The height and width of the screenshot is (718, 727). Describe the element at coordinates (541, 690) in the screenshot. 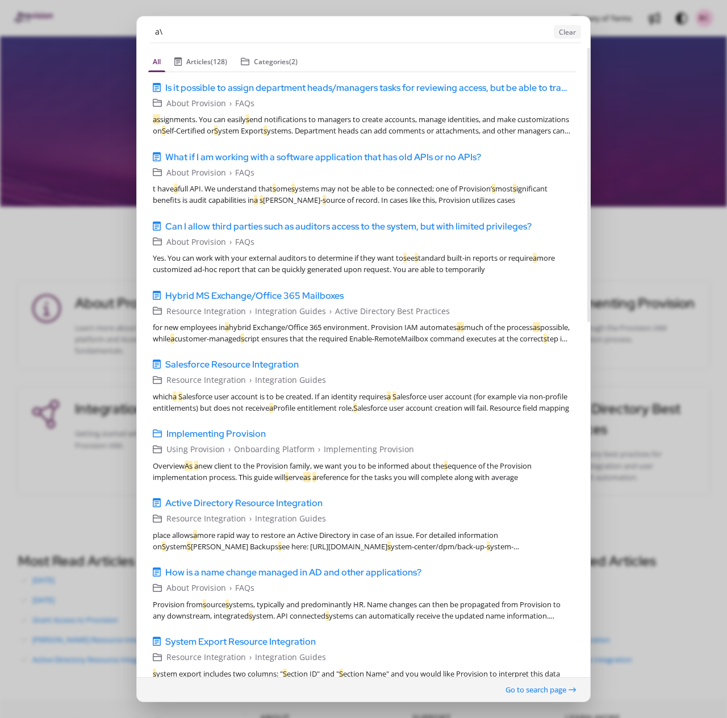

I see `button: Go to search page` at that location.